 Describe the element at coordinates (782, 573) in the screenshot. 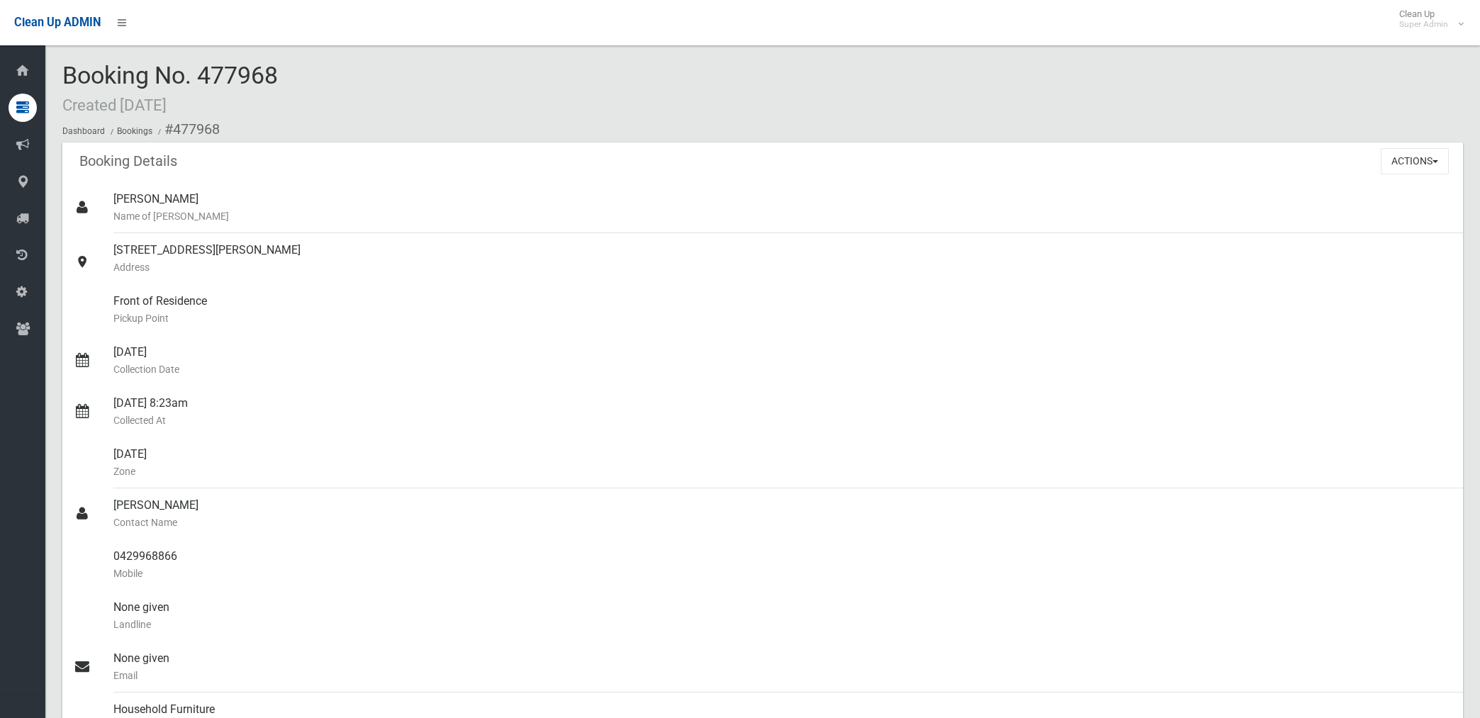

I see `small: Mobile` at that location.